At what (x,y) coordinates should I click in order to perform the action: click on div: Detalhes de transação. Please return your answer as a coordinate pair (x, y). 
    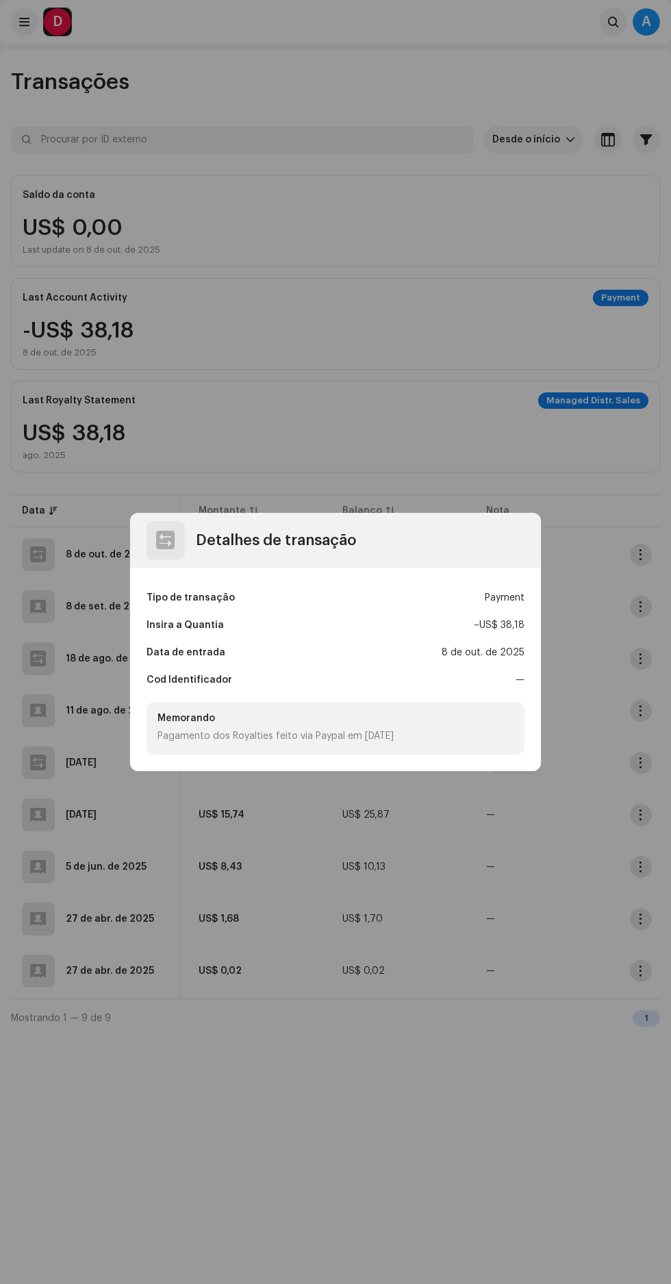
    Looking at the image, I should click on (276, 540).